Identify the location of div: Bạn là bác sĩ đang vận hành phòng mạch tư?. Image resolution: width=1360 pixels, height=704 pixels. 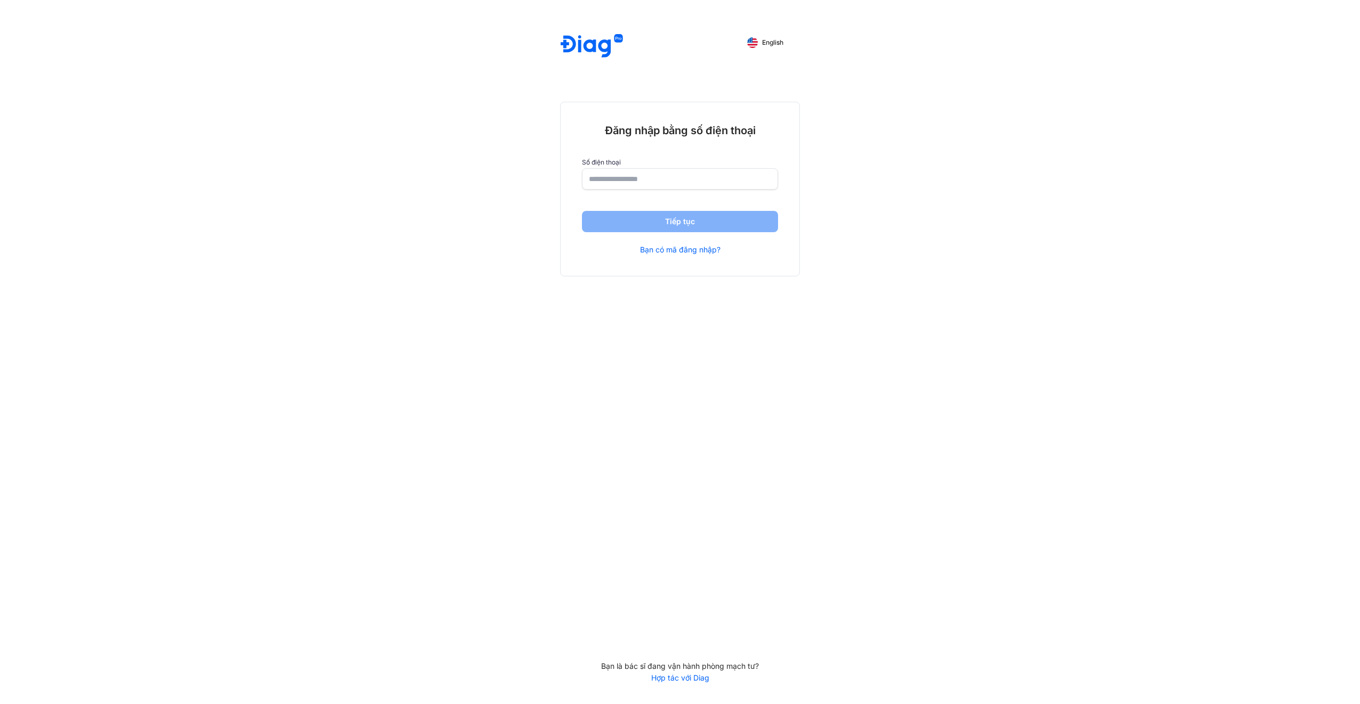
(680, 667).